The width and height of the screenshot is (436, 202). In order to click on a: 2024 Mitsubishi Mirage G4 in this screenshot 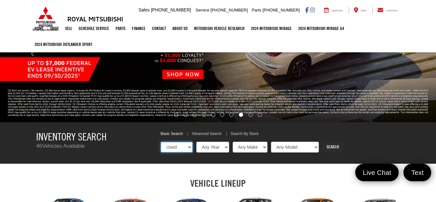, I will do `click(321, 28)`.